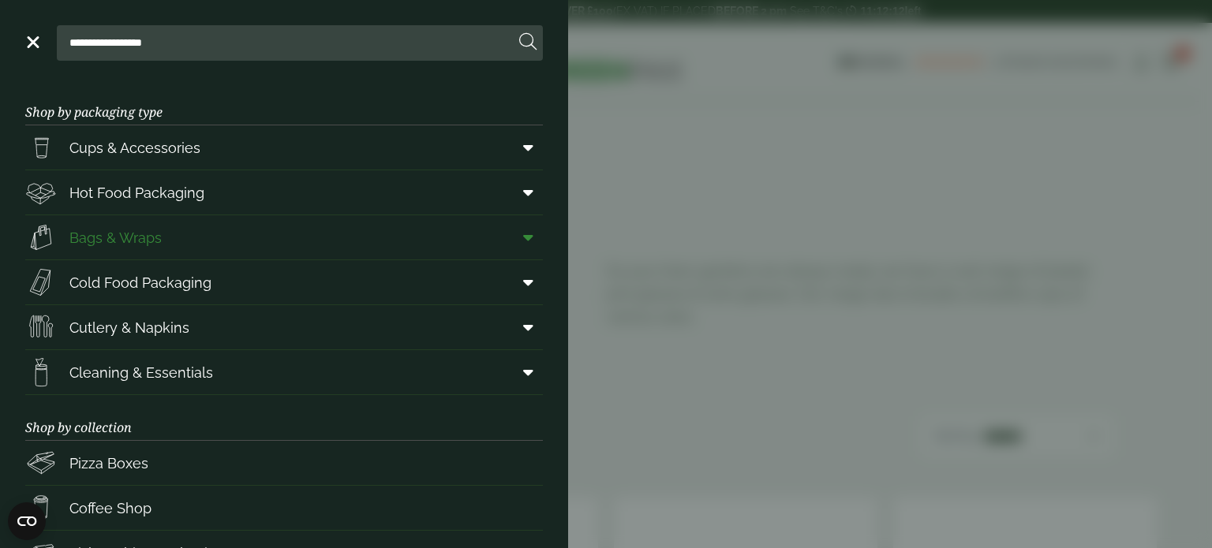  I want to click on img: Pizza_boxes.svg, so click(41, 463).